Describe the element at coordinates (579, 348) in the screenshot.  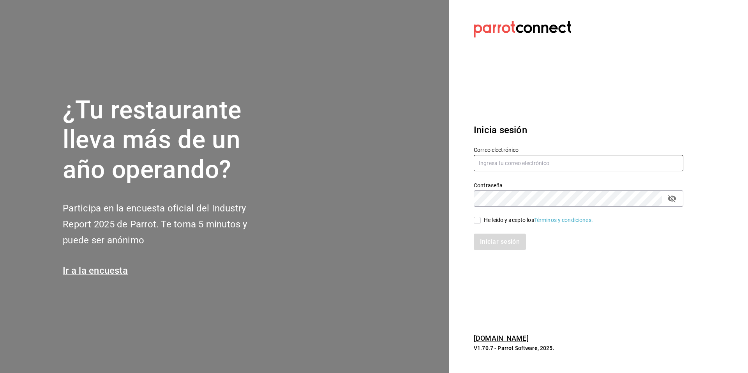
I see `p: V1.70.7 - Parrot Software, 2025.` at that location.